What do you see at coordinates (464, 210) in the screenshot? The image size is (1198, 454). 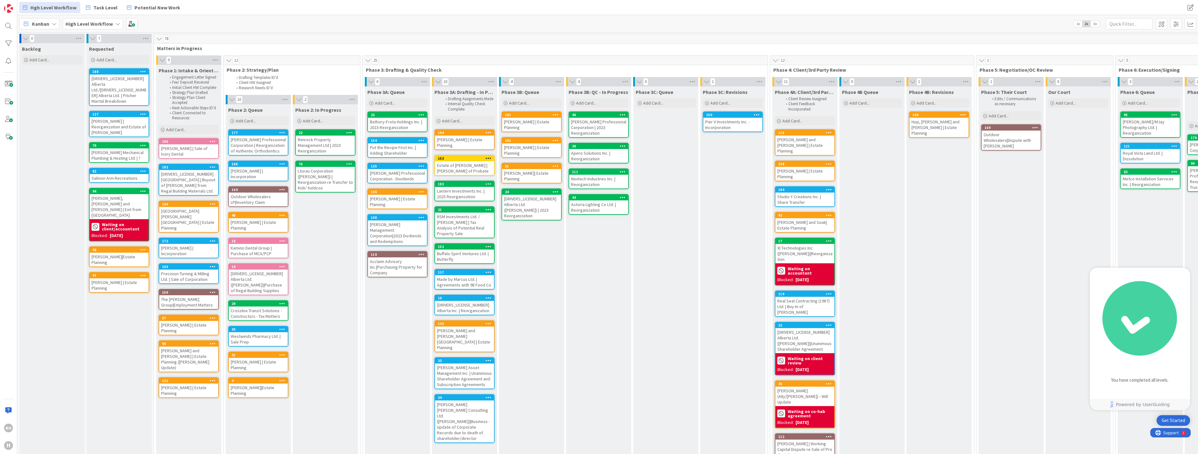 I see `div: 21` at bounding box center [464, 210].